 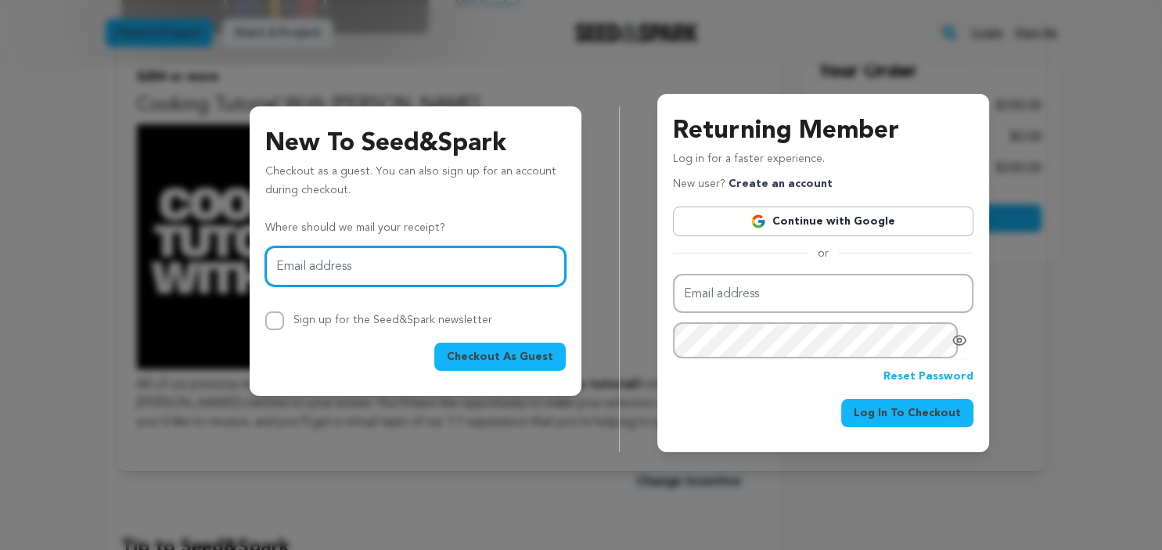 What do you see at coordinates (823, 254) in the screenshot?
I see `span: or` at bounding box center [823, 254].